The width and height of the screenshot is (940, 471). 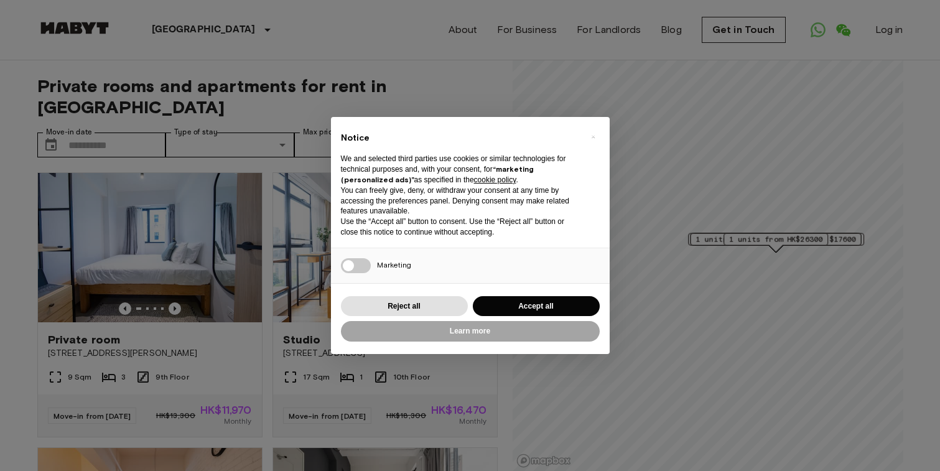 I want to click on p: Use the “Accept all” button to consent. Use the “Reject all” button or close this notice to conti..., so click(x=460, y=227).